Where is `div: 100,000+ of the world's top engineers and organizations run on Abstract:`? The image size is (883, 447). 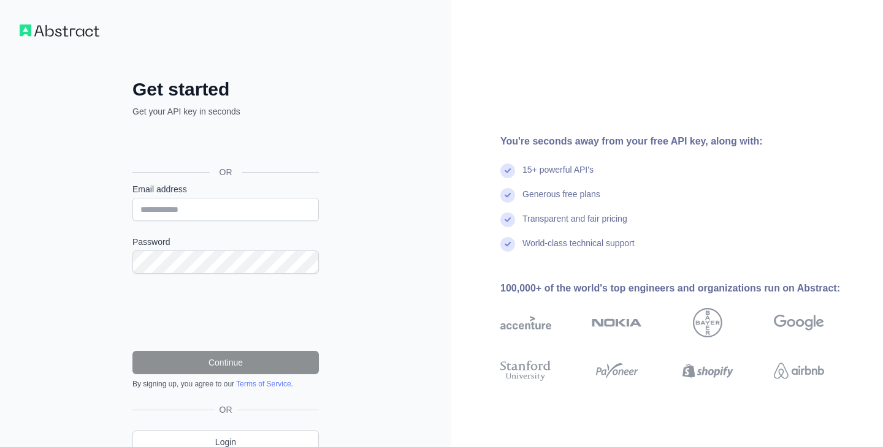
div: 100,000+ of the world's top engineers and organizations run on Abstract: is located at coordinates (682, 289).